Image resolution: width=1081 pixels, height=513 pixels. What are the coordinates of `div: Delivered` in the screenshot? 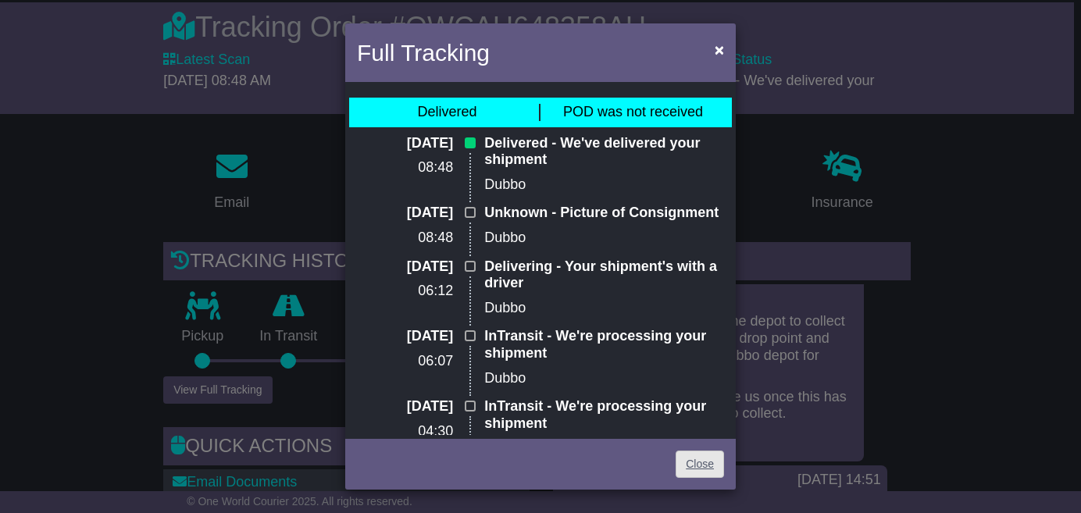 It's located at (447, 112).